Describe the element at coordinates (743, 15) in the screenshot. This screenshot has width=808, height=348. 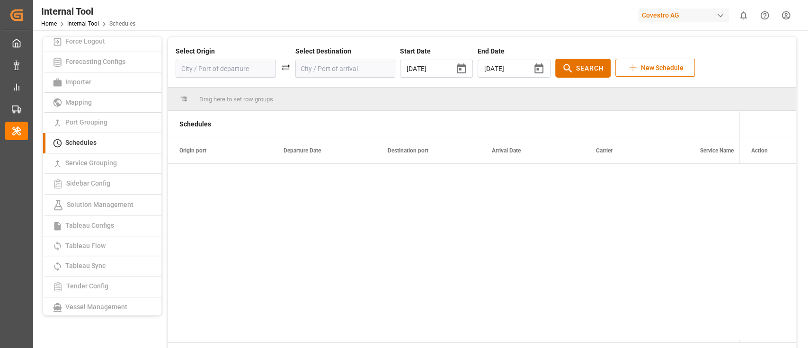
I see `button: show 0 new notifications` at that location.